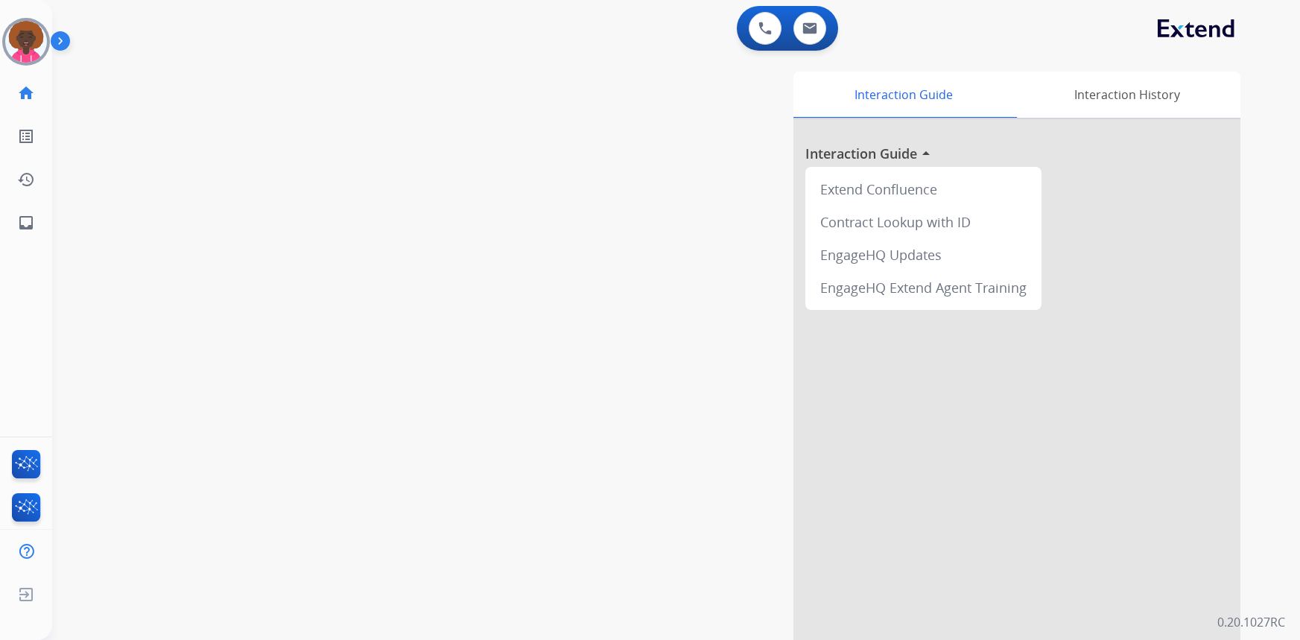 The height and width of the screenshot is (640, 1300). What do you see at coordinates (26, 180) in the screenshot?
I see `mat-icon: history` at bounding box center [26, 180].